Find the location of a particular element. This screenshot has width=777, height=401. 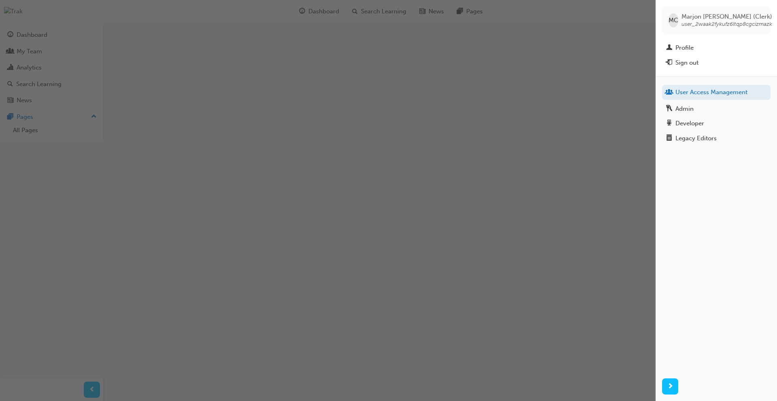

button: Sign out is located at coordinates (716, 63).